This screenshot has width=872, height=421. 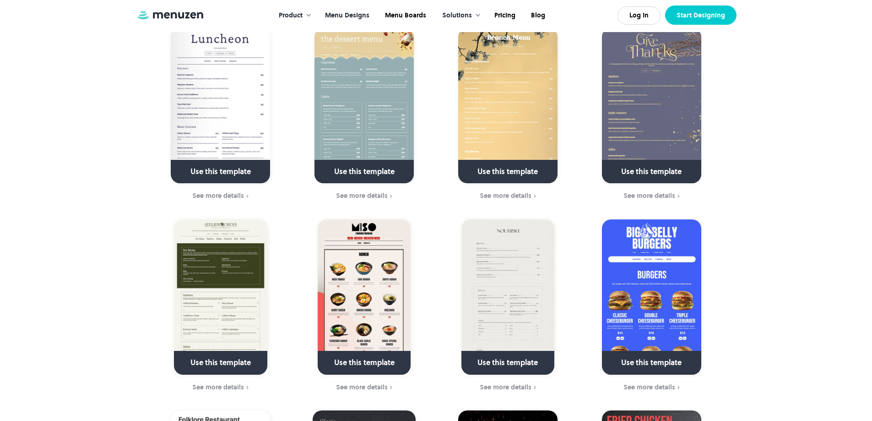 What do you see at coordinates (537, 16) in the screenshot?
I see `a: Blog` at bounding box center [537, 16].